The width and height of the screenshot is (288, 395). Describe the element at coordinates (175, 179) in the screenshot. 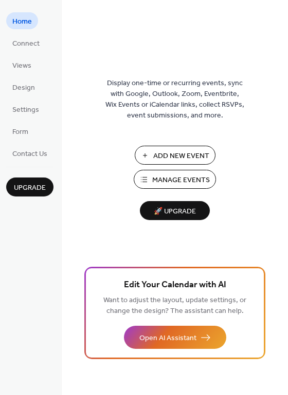

I see `button: Manage Events` at that location.